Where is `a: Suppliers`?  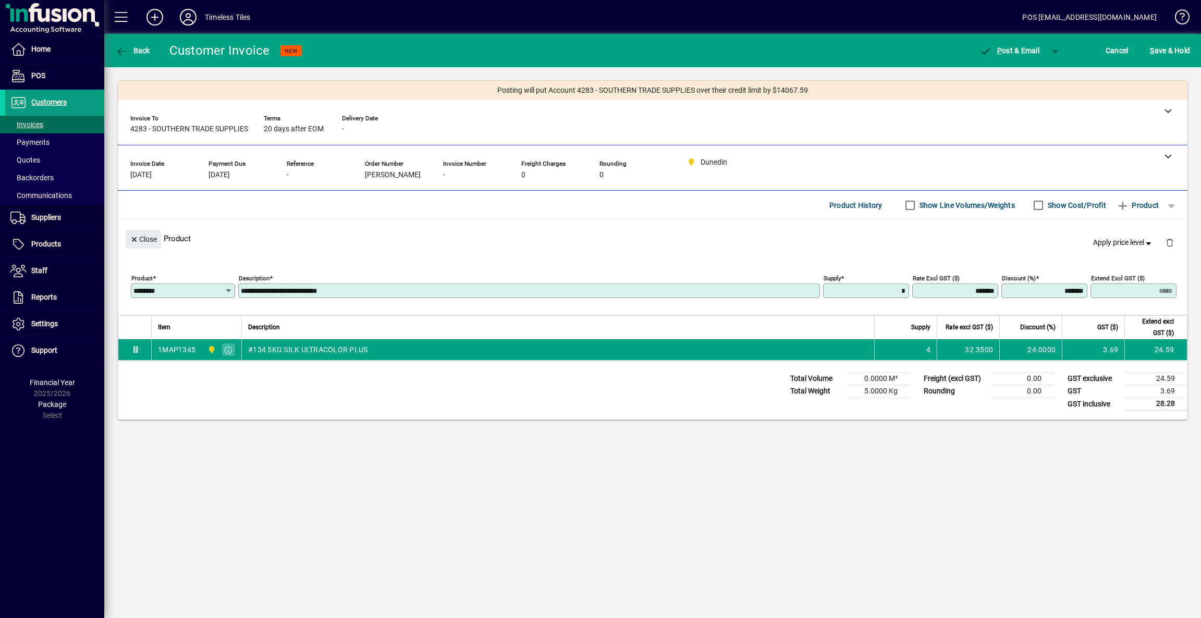
a: Suppliers is located at coordinates (55, 218).